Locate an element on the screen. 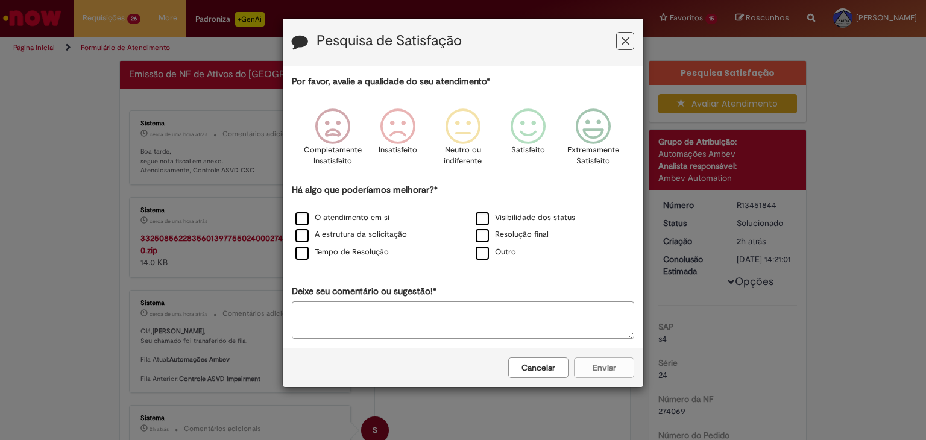  div: Extremamente Satisfeito is located at coordinates (593, 140).